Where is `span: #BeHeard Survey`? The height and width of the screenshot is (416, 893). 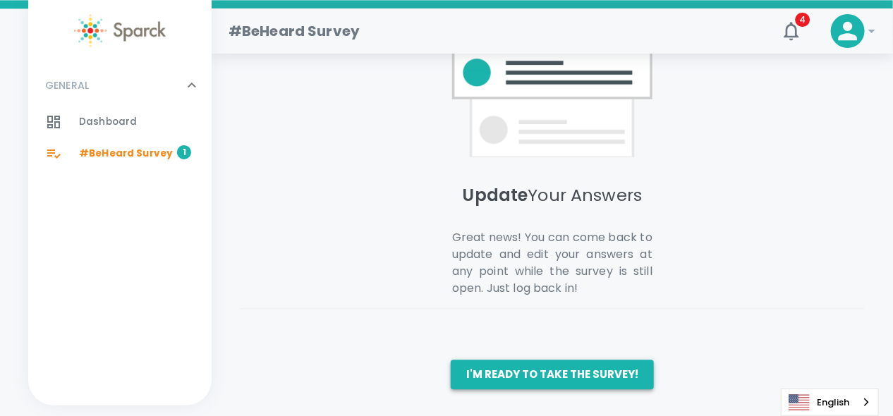 span: #BeHeard Survey is located at coordinates (126, 154).